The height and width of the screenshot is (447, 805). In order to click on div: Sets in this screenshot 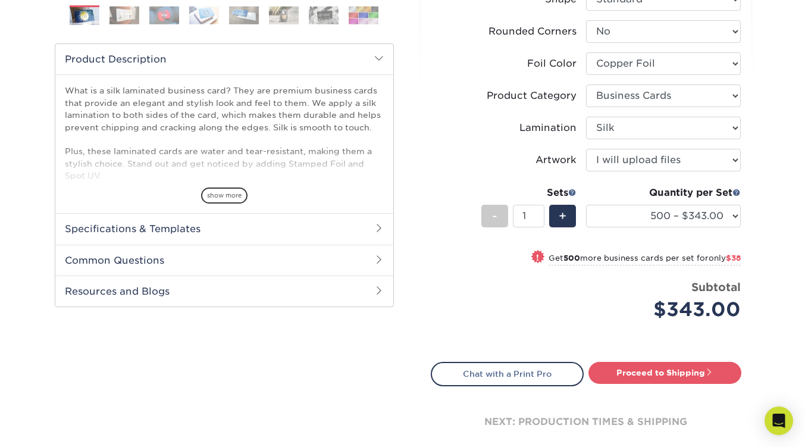, I will do `click(529, 193)`.